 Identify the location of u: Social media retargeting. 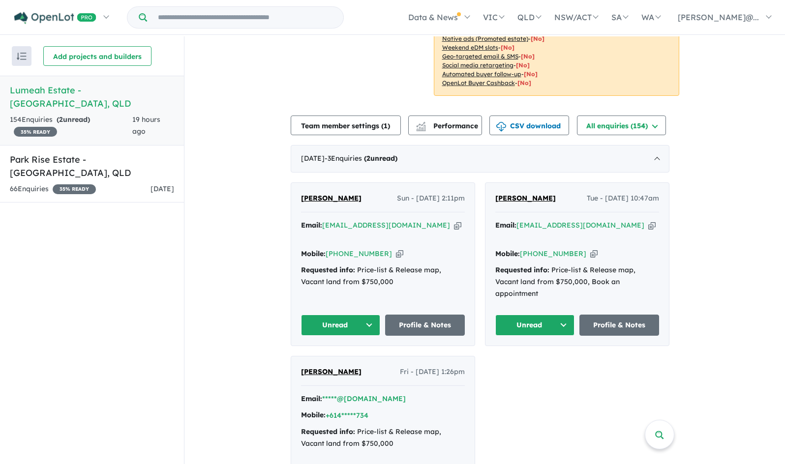
(477, 65).